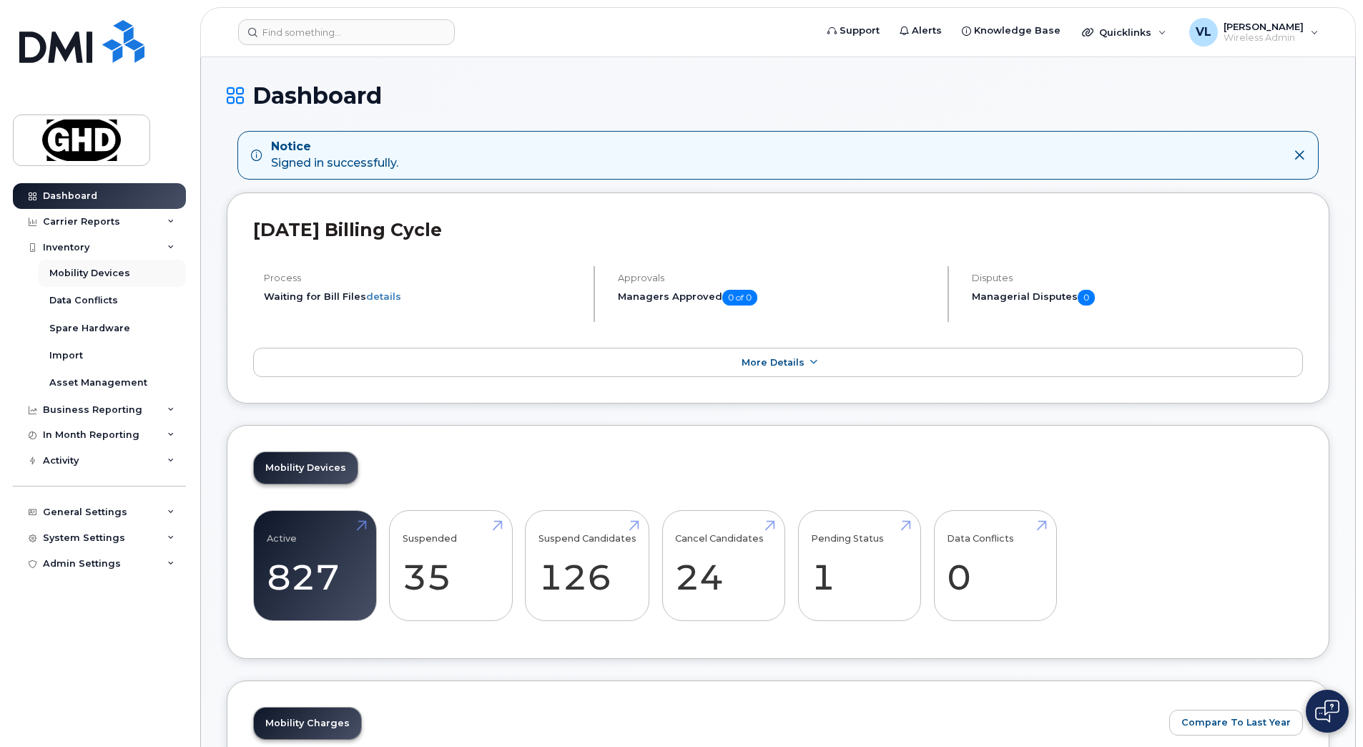 The height and width of the screenshot is (747, 1363). I want to click on li: Waiting for Bill Files, so click(423, 296).